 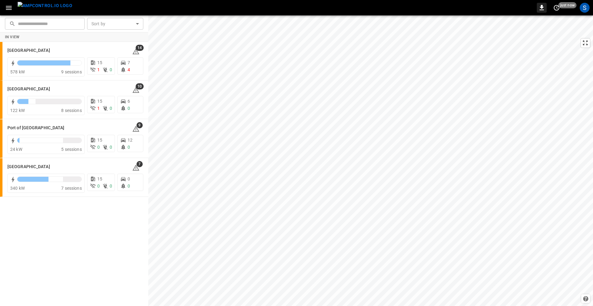 What do you see at coordinates (140, 86) in the screenshot?
I see `span: 10` at bounding box center [140, 86].